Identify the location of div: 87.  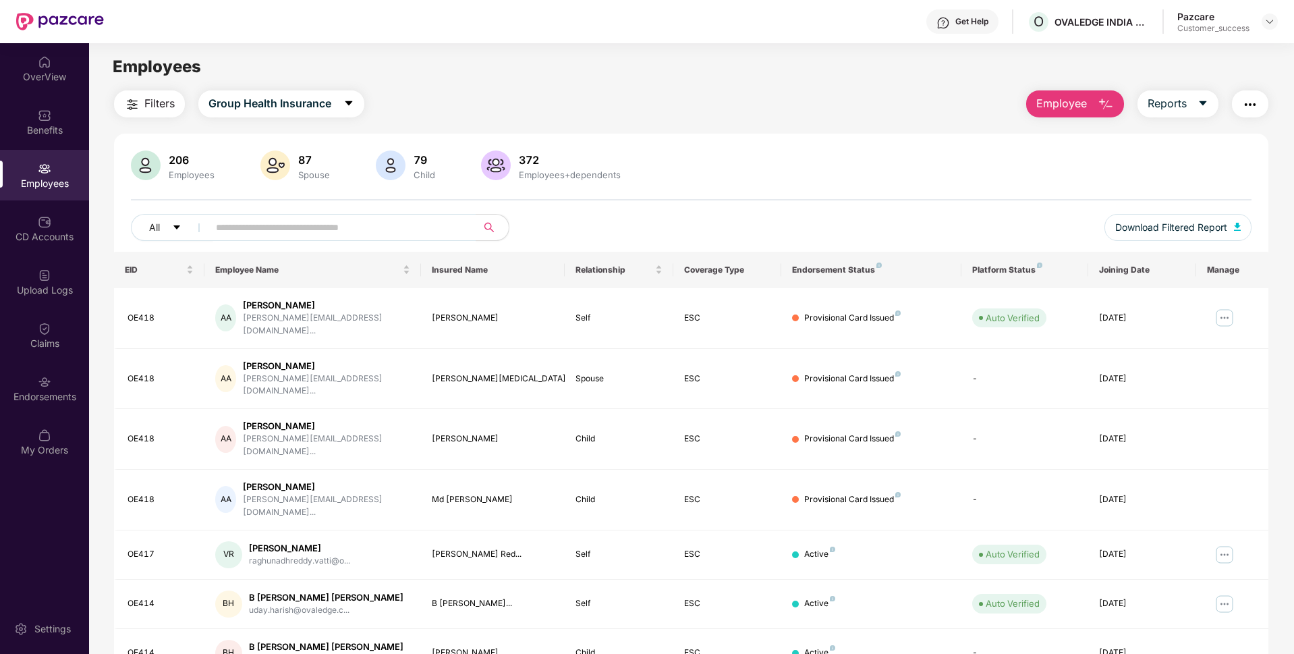
(314, 160).